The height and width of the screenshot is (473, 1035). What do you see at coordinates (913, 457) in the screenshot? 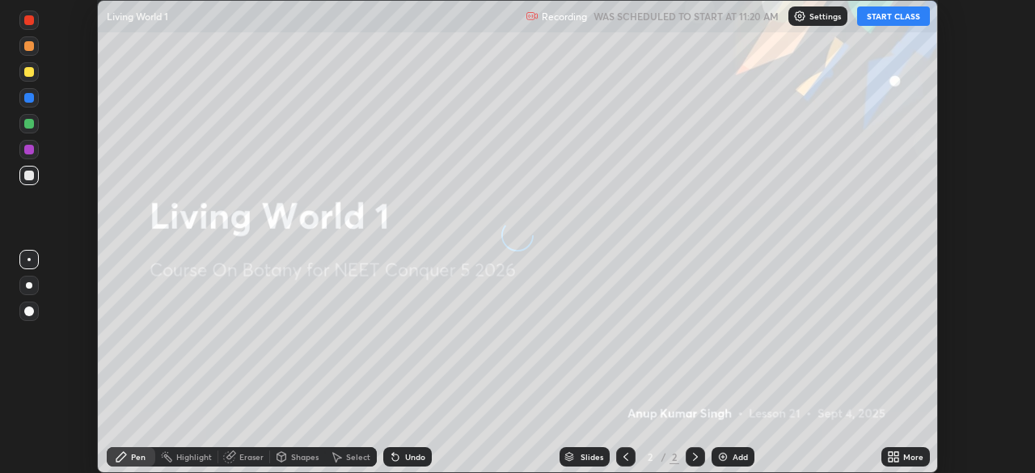
I see `div: More` at bounding box center [913, 457].